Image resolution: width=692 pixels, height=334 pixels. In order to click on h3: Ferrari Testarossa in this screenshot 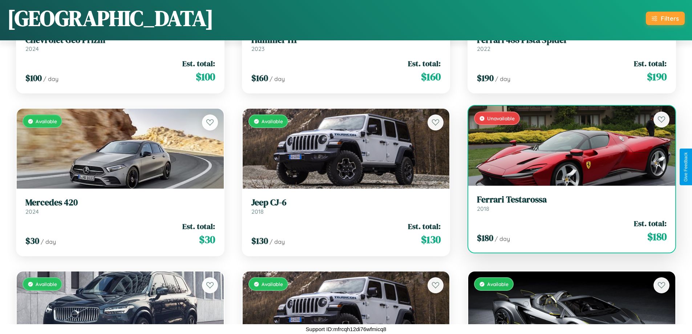, I will do `click(572, 199)`.